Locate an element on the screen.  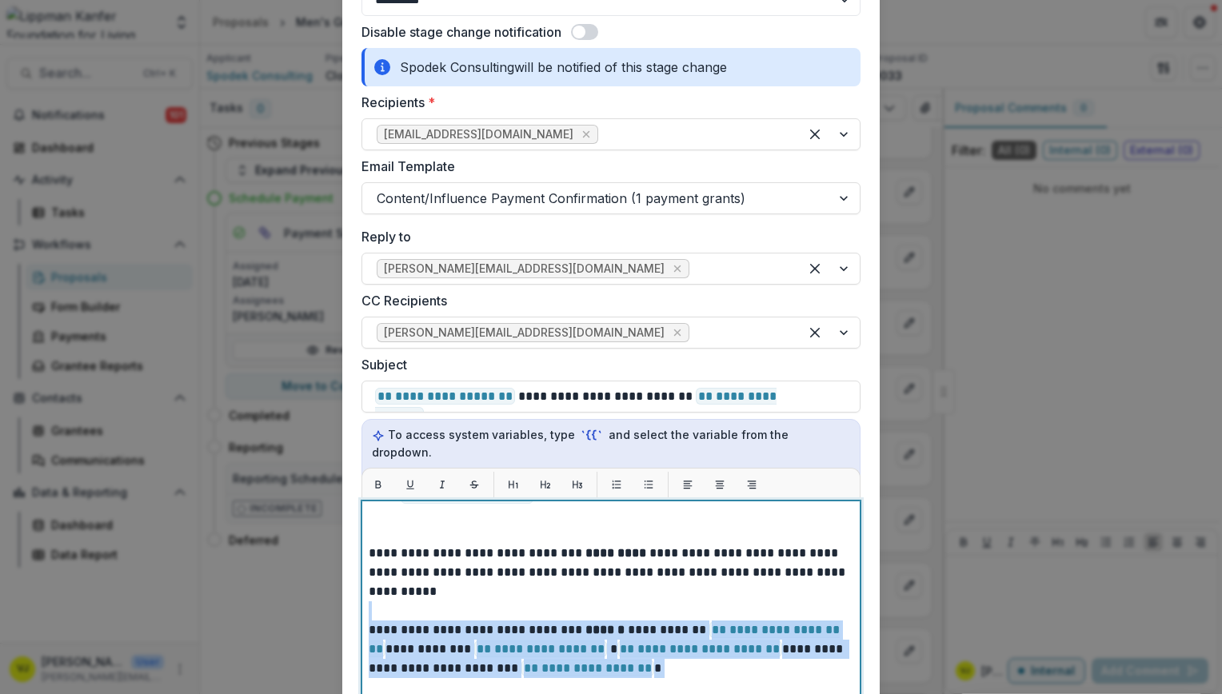
div: Spodek Consulting will be notified of this stage change is located at coordinates (611, 67).